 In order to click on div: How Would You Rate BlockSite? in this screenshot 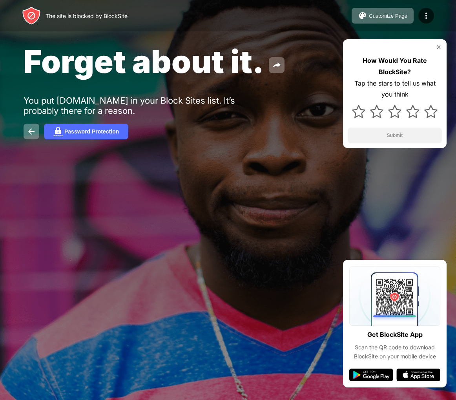, I will do `click(395, 66)`.